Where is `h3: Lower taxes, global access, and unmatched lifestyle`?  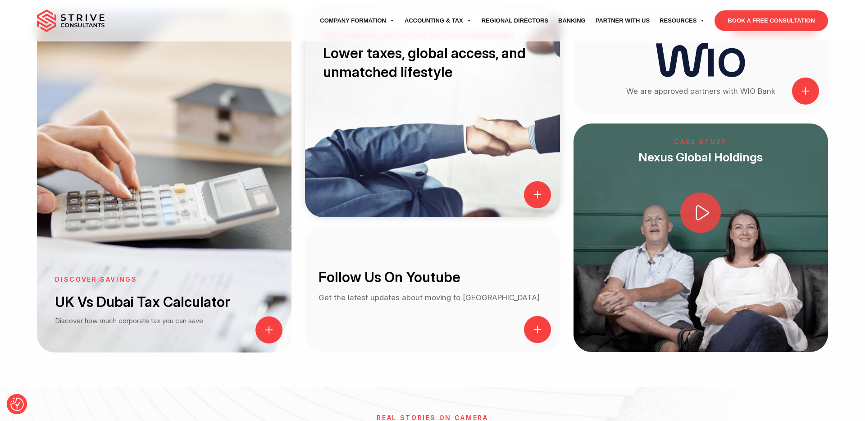
h3: Lower taxes, global access, and unmatched lifestyle is located at coordinates (432, 63).